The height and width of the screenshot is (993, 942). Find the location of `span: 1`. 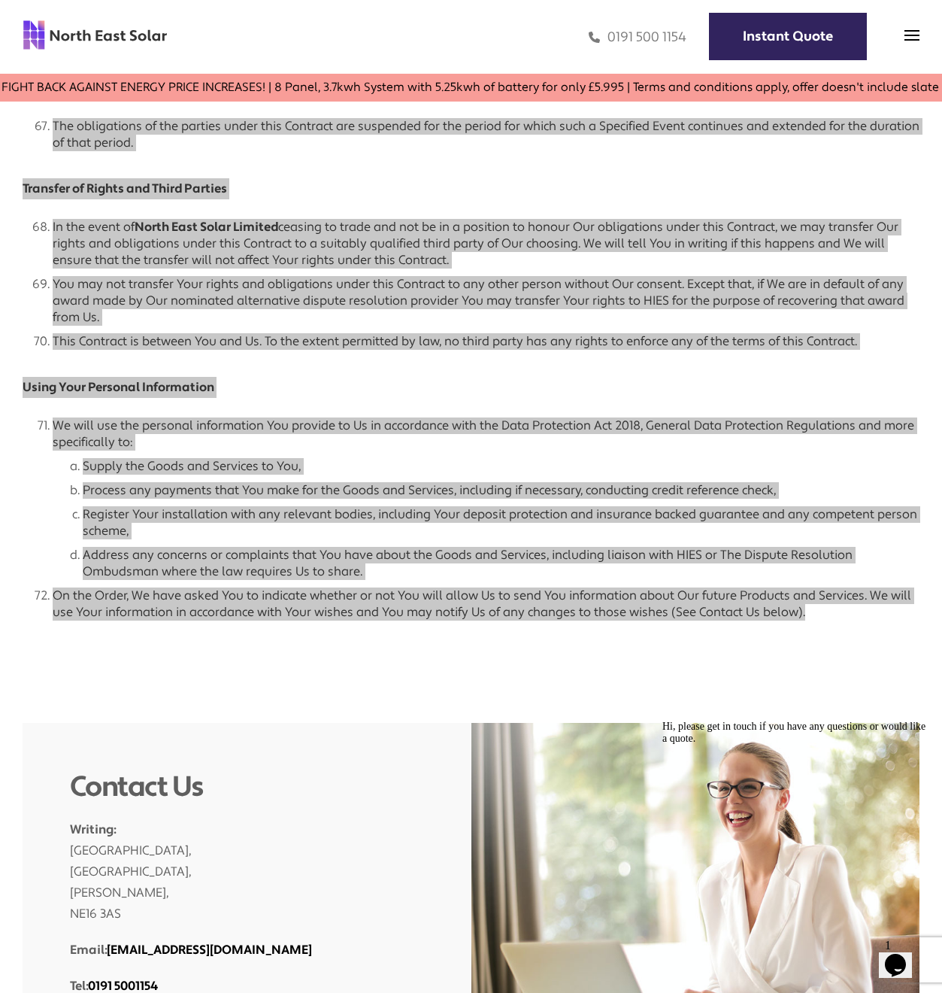

span: 1 is located at coordinates (9, 12).